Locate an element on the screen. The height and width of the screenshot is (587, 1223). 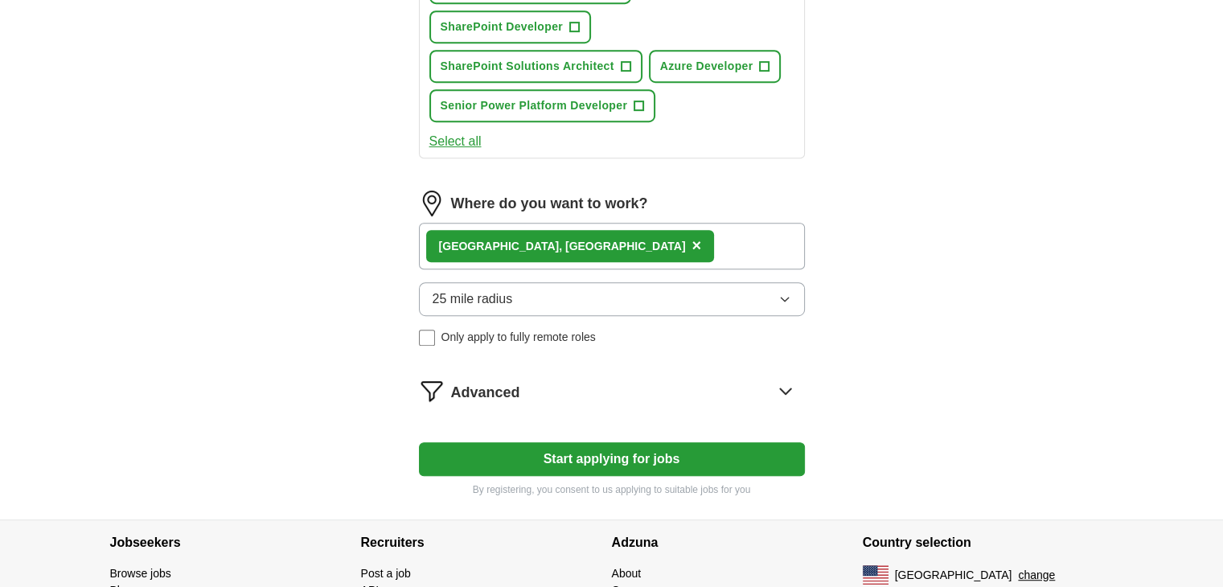
button: change is located at coordinates (1036, 575).